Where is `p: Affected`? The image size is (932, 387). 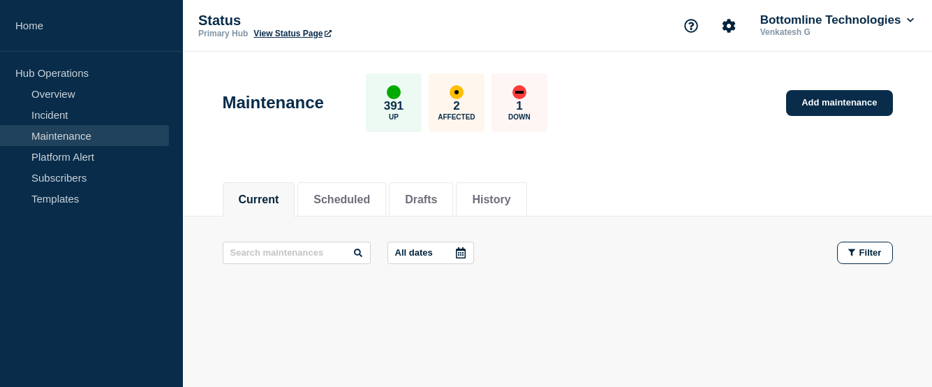
p: Affected is located at coordinates (456, 117).